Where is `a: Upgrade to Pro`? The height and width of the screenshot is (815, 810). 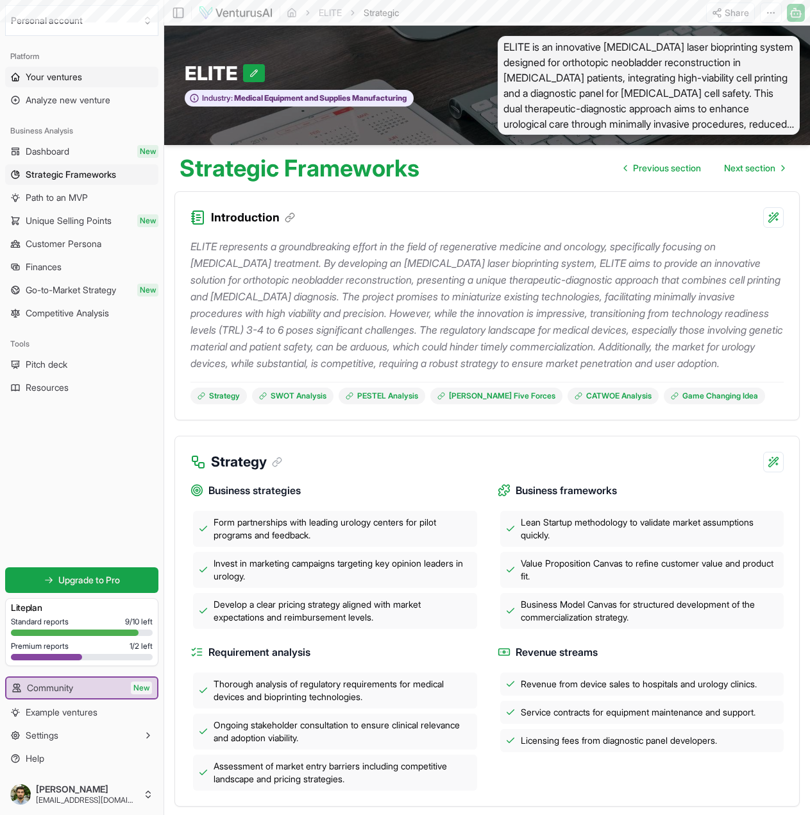 a: Upgrade to Pro is located at coordinates (81, 580).